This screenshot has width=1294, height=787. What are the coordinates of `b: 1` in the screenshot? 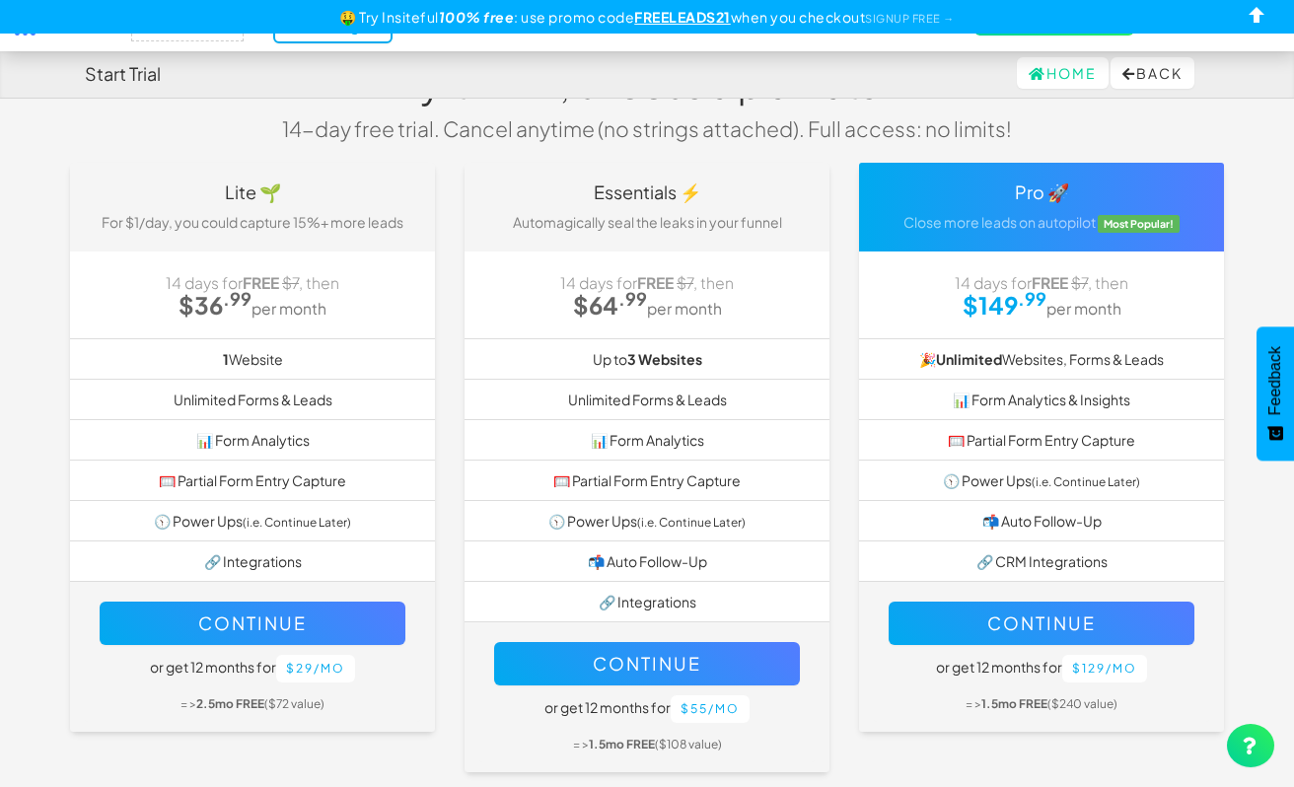 It's located at (226, 359).